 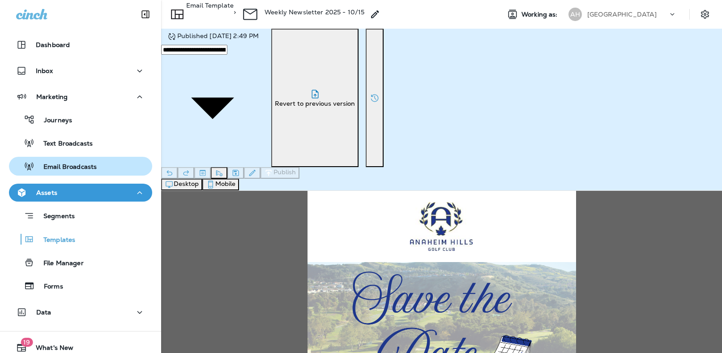 What do you see at coordinates (59, 263) in the screenshot?
I see `p: File Manager` at bounding box center [59, 263].